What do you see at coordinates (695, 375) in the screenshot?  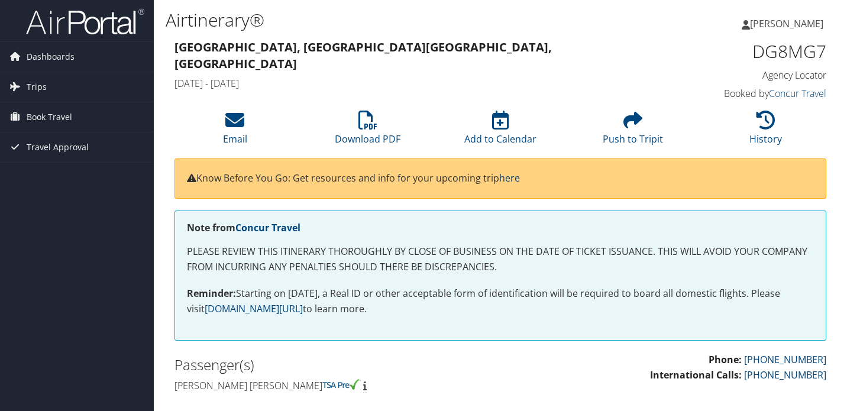 I see `strong: International Calls:` at bounding box center [695, 375].